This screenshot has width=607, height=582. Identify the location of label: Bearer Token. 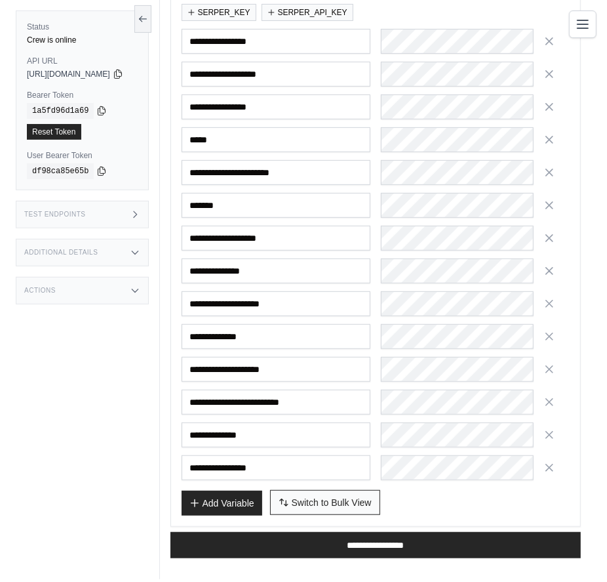
(82, 95).